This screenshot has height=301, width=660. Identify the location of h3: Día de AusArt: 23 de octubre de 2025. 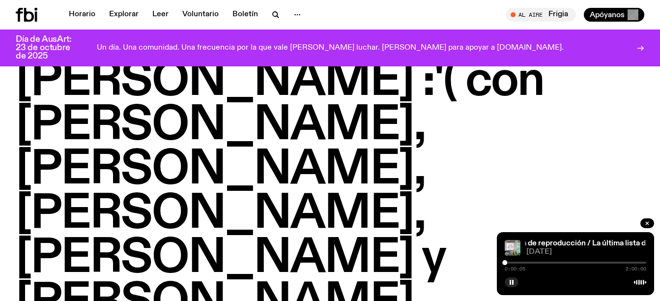
(47, 48).